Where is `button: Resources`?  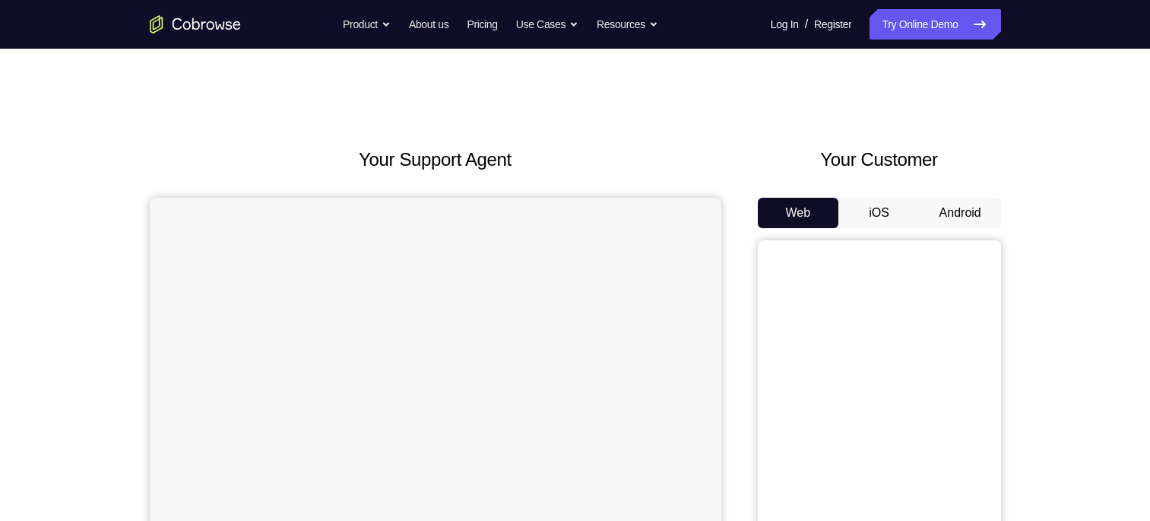 button: Resources is located at coordinates (627, 24).